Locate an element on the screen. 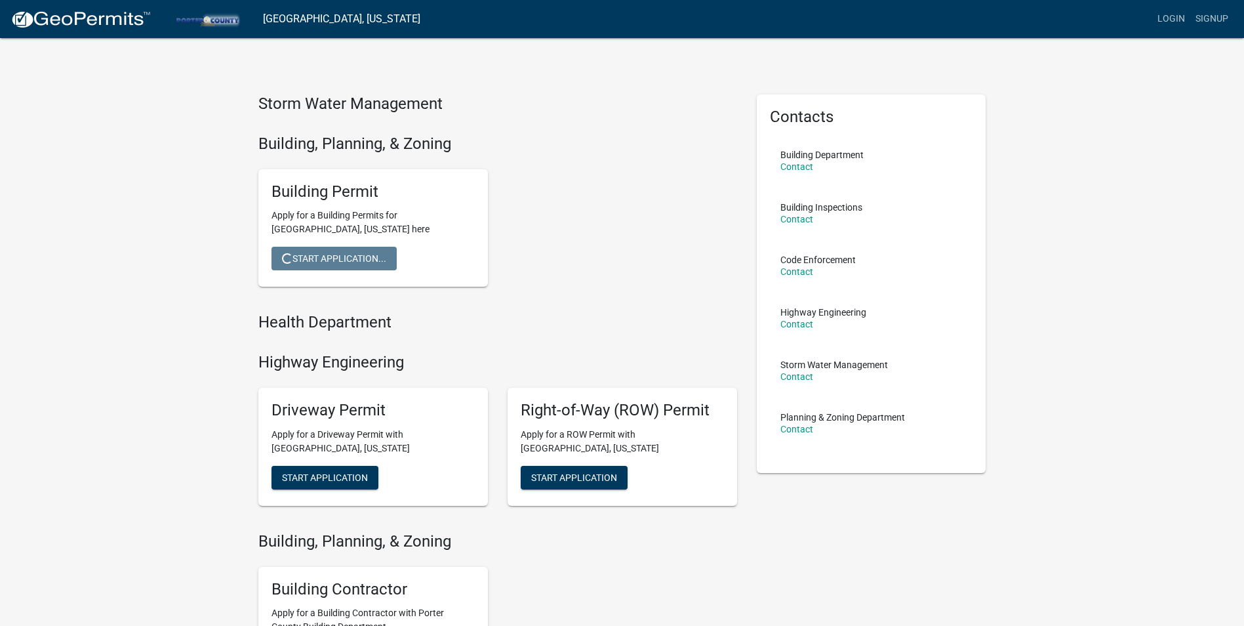 This screenshot has height=626, width=1244. button: Start Application... is located at coordinates (334, 258).